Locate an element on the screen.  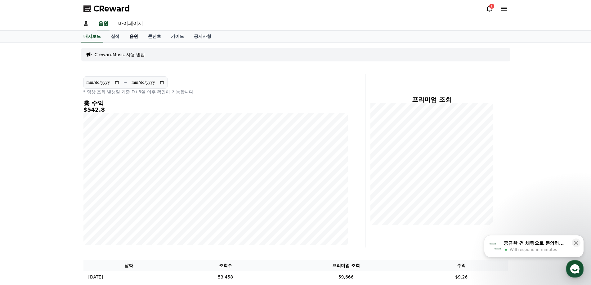
th: 프리미엄 조회 is located at coordinates (346, 266).